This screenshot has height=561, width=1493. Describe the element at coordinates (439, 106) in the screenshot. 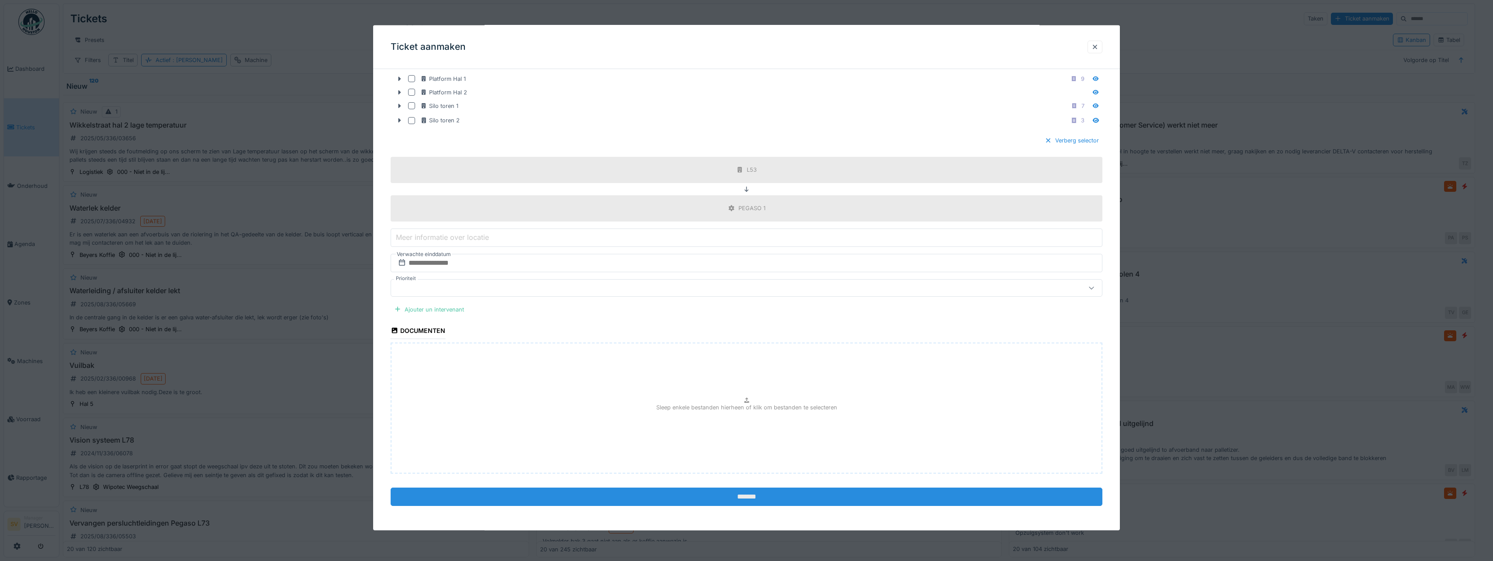

I see `div: Silo toren 1` at that location.